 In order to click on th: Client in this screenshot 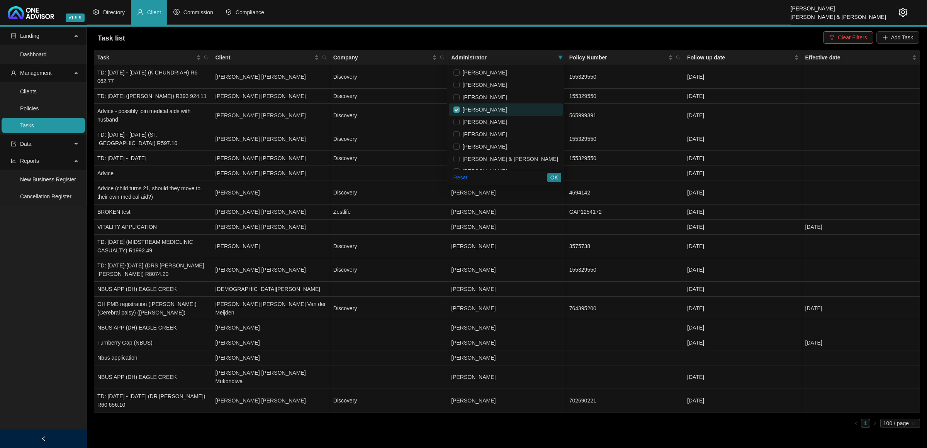, I will do `click(271, 58)`.